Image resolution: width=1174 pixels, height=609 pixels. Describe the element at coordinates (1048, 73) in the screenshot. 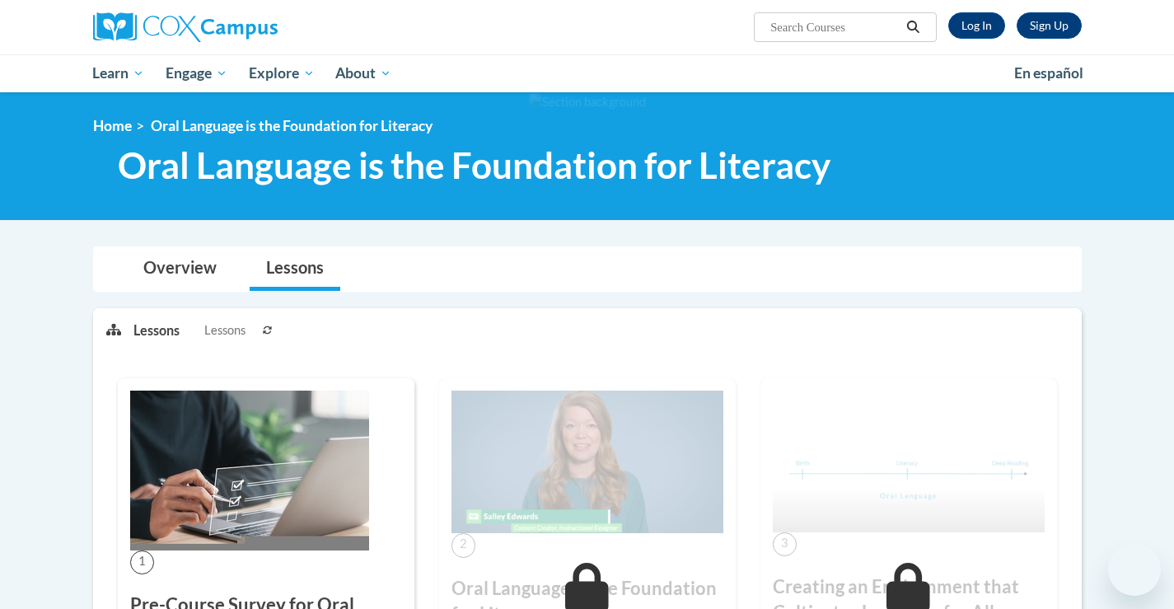

I see `a: En español` at that location.